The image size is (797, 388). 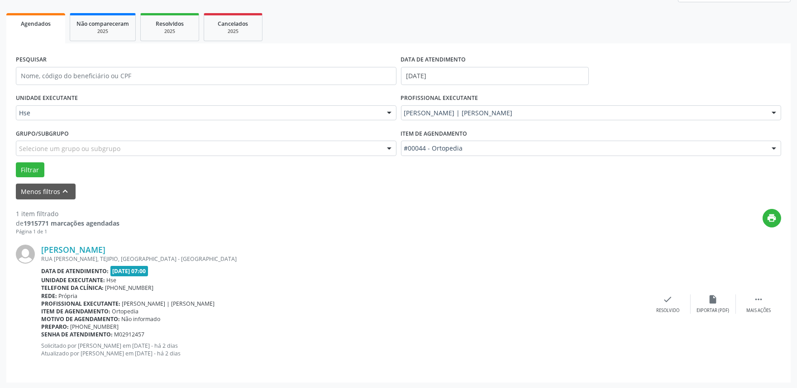 I want to click on span: Resolvidos, so click(x=170, y=24).